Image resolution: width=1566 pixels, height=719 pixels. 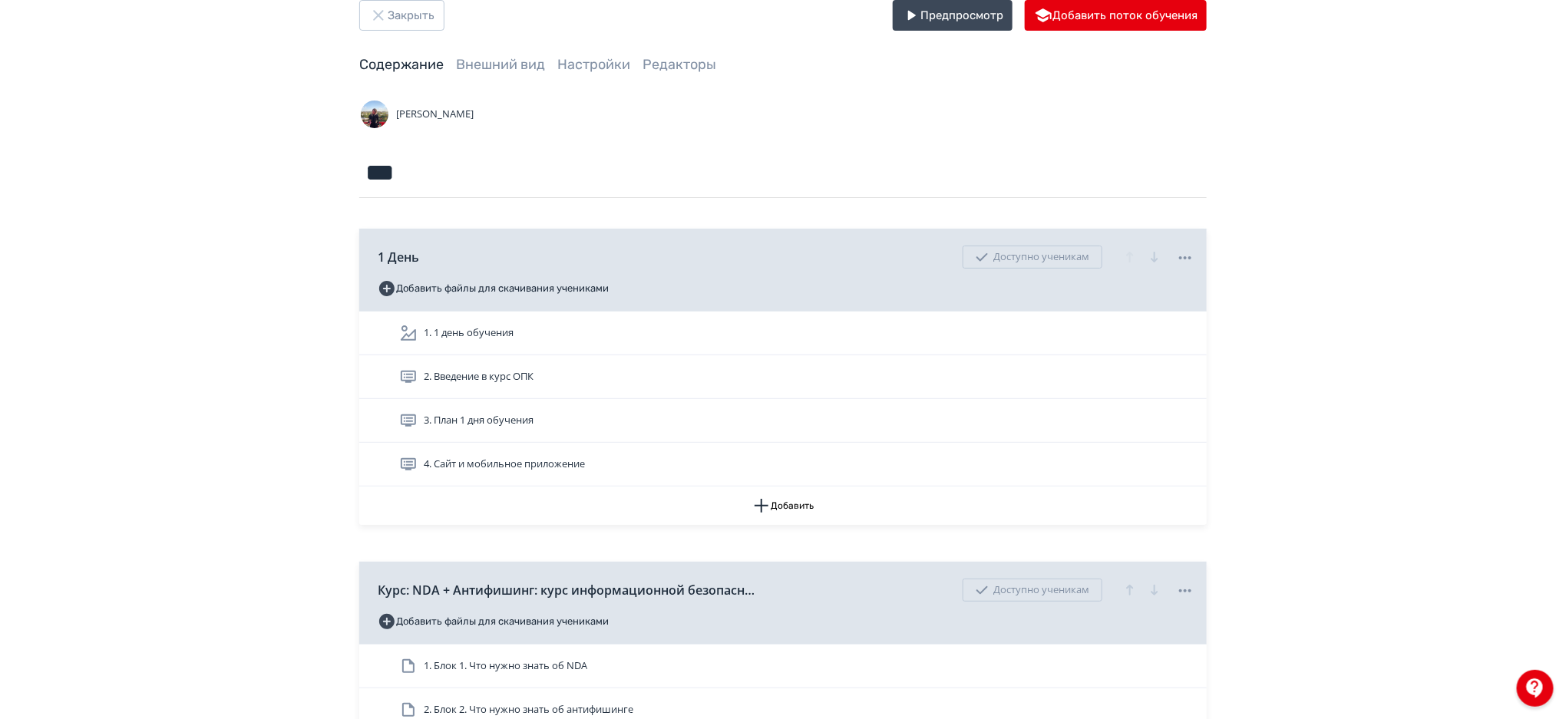 What do you see at coordinates (375, 114) in the screenshot?
I see `img: Avatar` at bounding box center [375, 114].